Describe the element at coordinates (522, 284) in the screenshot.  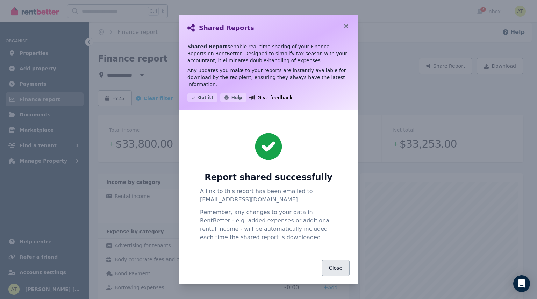
I see `div: Open Intercom Messenger` at that location.